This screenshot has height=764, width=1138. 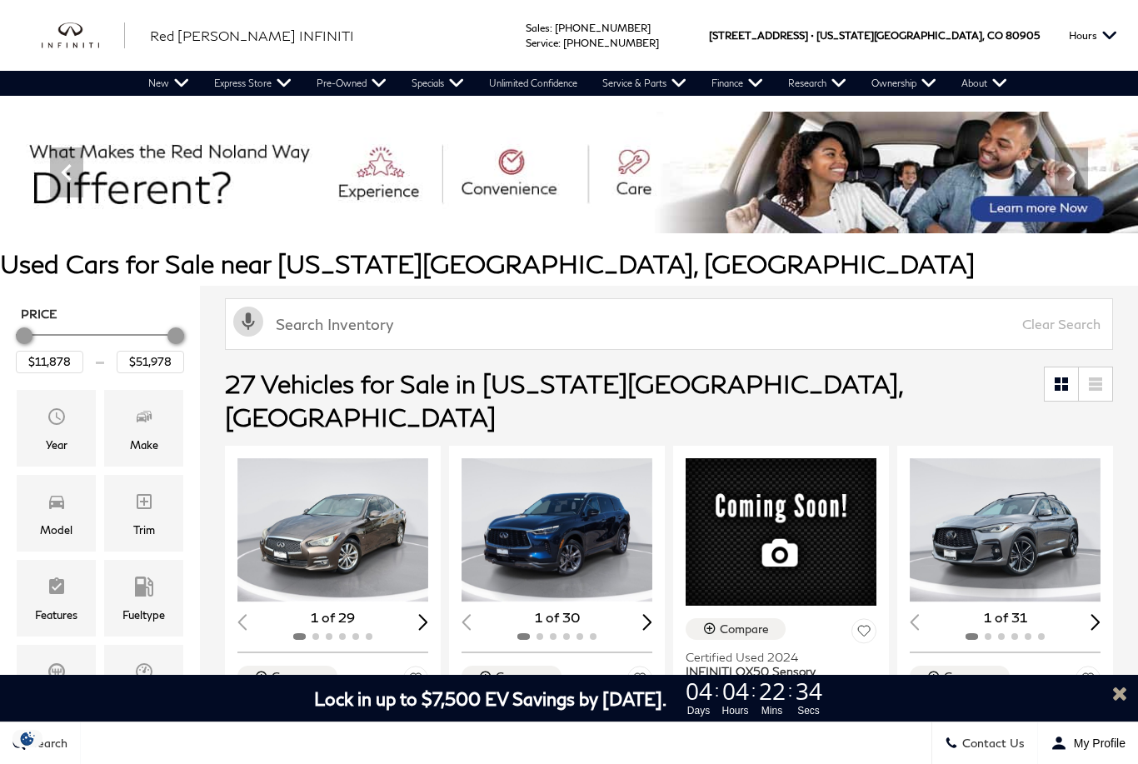 What do you see at coordinates (47, 743) in the screenshot?
I see `span: Search` at bounding box center [47, 743].